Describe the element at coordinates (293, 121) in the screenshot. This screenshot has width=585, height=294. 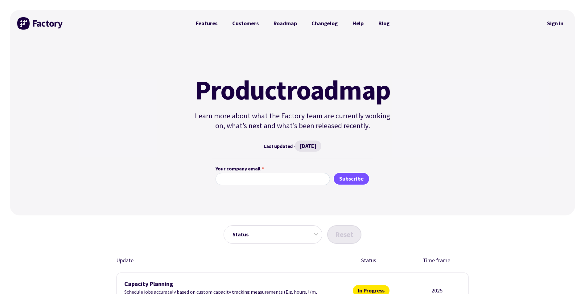
I see `p: Learn more about what the Factory team are currently working on, what’s next and what’s been rele...` at that location.